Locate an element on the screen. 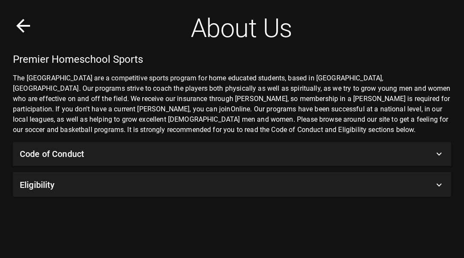 The width and height of the screenshot is (464, 258). h5: Premier Homeschool Sports is located at coordinates (232, 59).